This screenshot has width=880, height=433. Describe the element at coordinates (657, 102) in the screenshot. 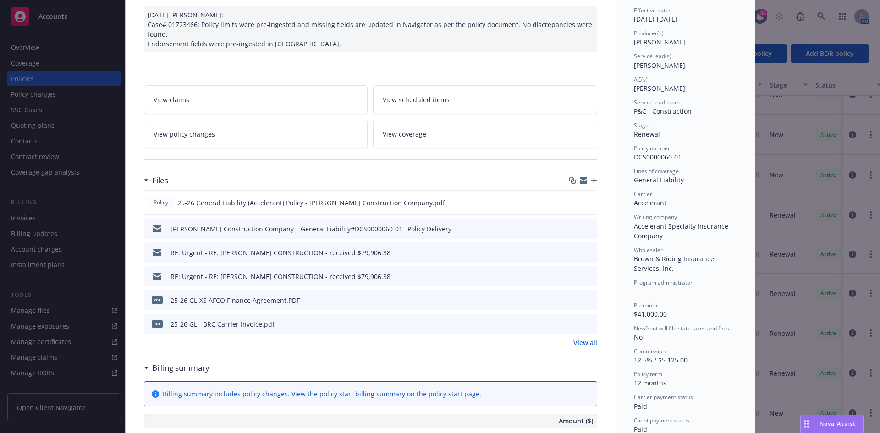

I see `span: Service lead team` at that location.